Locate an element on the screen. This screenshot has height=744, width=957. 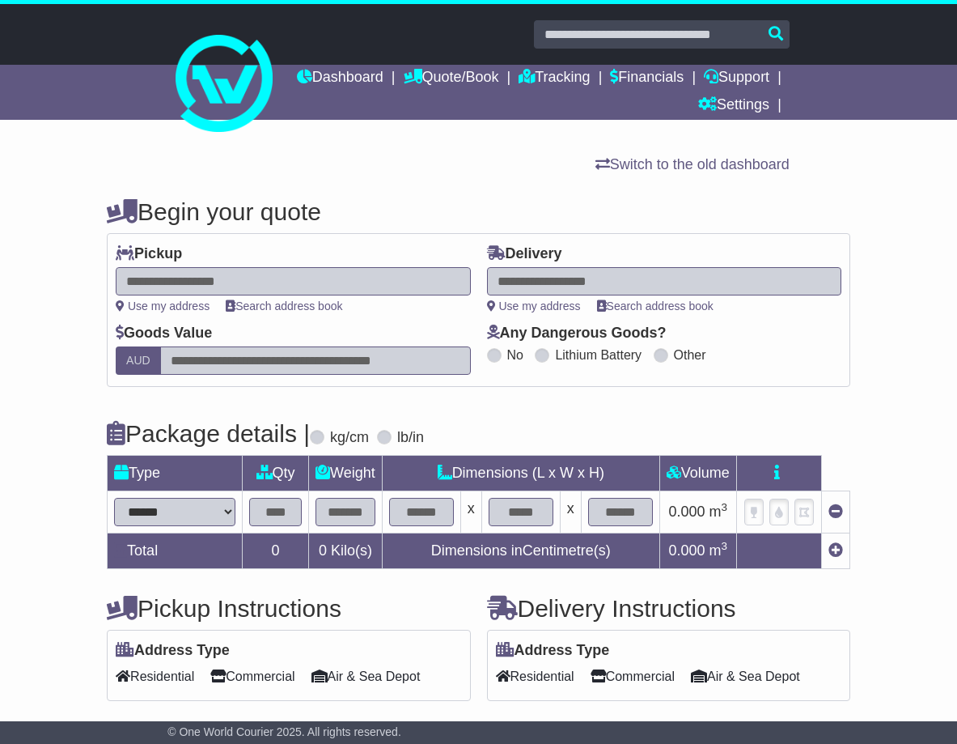
a: Financials is located at coordinates (646, 78).